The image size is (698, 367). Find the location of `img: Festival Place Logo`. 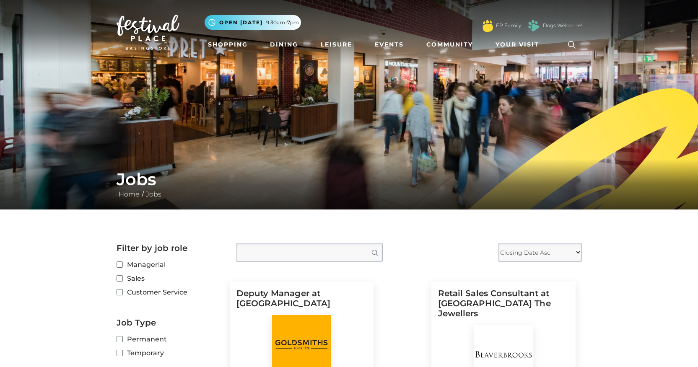

img: Festival Place Logo is located at coordinates (148, 32).